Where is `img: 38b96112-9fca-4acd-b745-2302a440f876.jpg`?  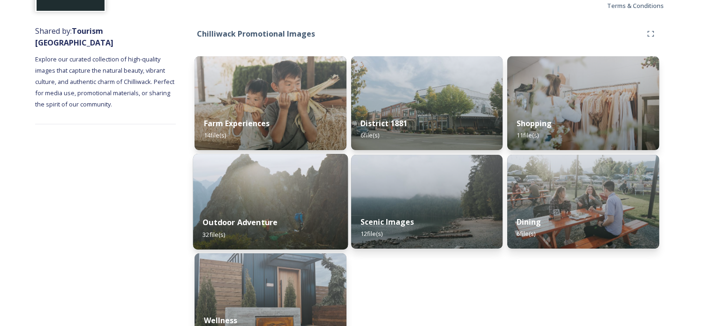 img: 38b96112-9fca-4acd-b745-2302a440f876.jpg is located at coordinates (583, 201).